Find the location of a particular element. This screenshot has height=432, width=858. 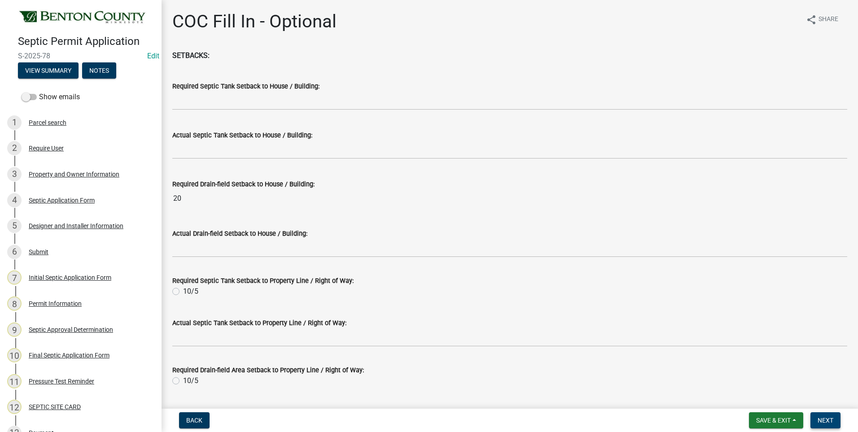

div: Pressure Test Reminder is located at coordinates (61, 381).